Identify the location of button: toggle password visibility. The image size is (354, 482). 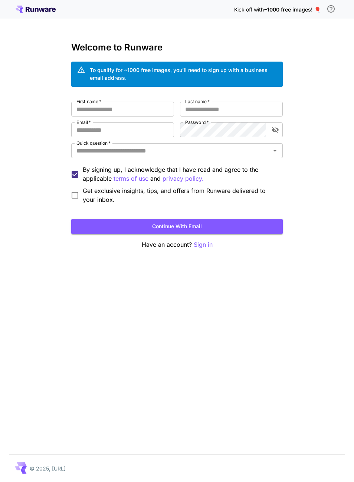
(275, 130).